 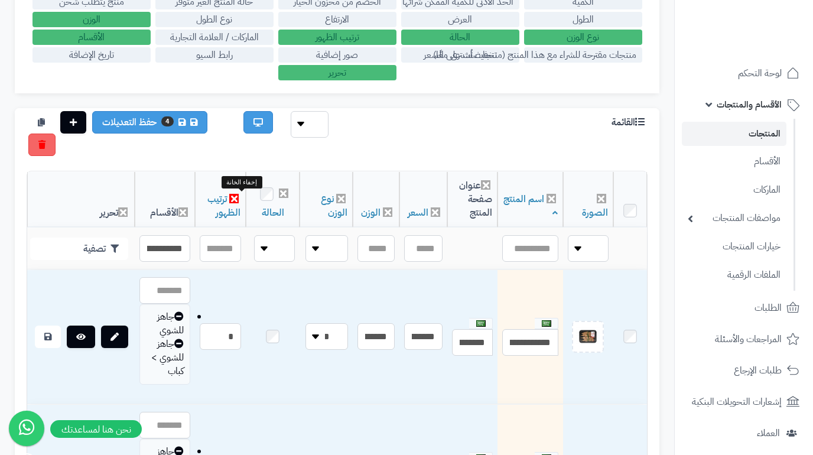 What do you see at coordinates (595, 213) in the screenshot?
I see `a: الصورة` at bounding box center [595, 213].